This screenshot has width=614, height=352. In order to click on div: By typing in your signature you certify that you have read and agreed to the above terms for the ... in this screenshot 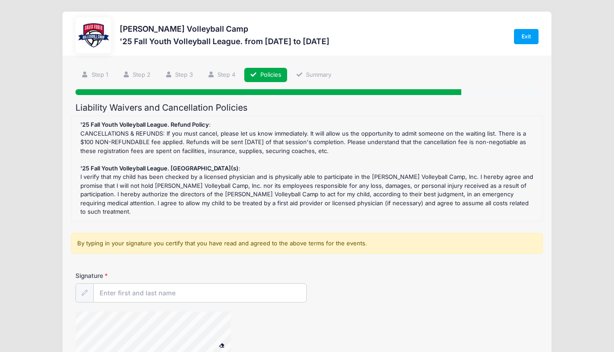, I will do `click(307, 244)`.